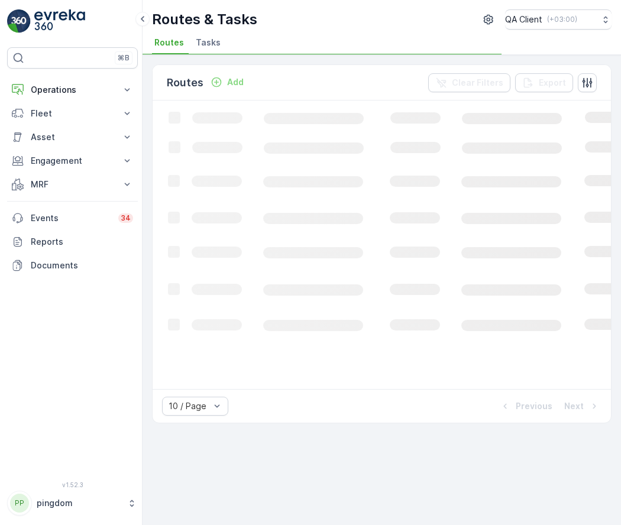 The width and height of the screenshot is (621, 525). Describe the element at coordinates (125, 218) in the screenshot. I see `p: 34` at that location.